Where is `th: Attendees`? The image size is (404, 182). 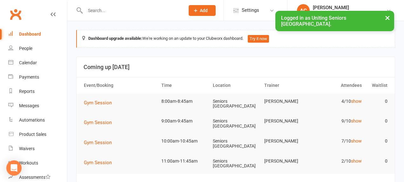 th: Attendees is located at coordinates (339, 85).